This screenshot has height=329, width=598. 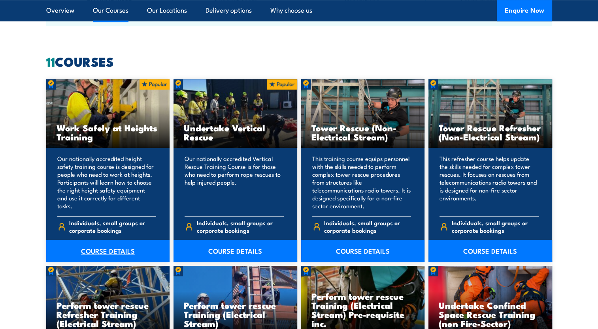 I want to click on h3: Work Safely at Heights Training, so click(x=108, y=132).